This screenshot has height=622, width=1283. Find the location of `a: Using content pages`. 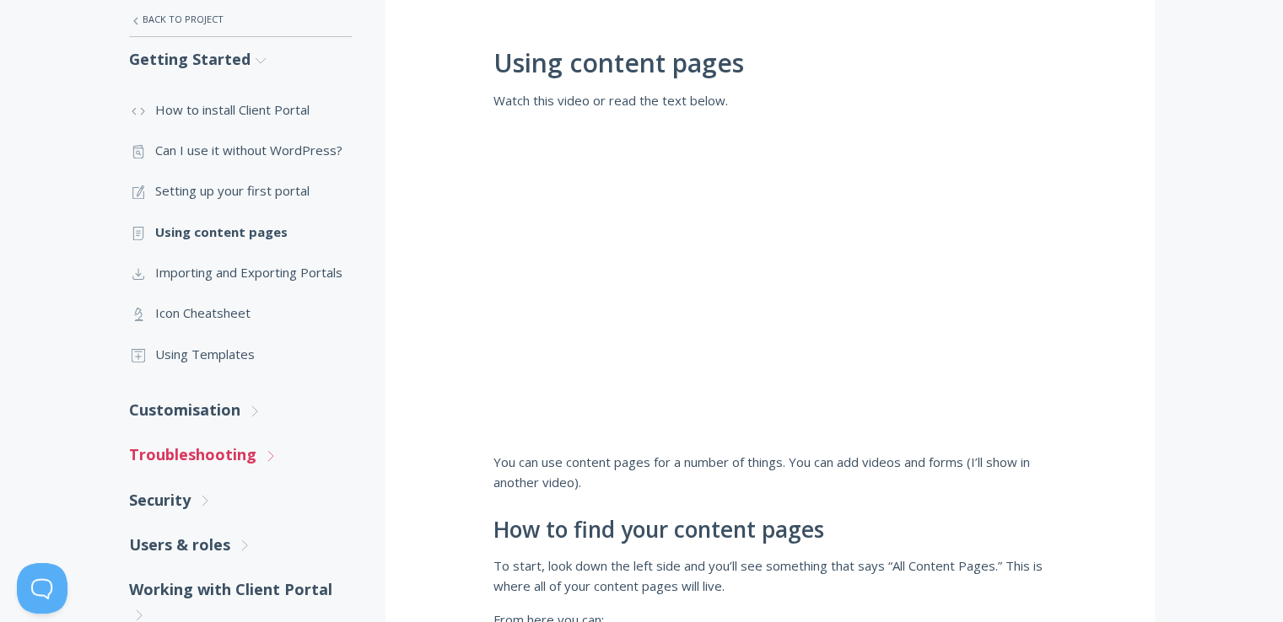

a: Using content pages is located at coordinates (240, 232).